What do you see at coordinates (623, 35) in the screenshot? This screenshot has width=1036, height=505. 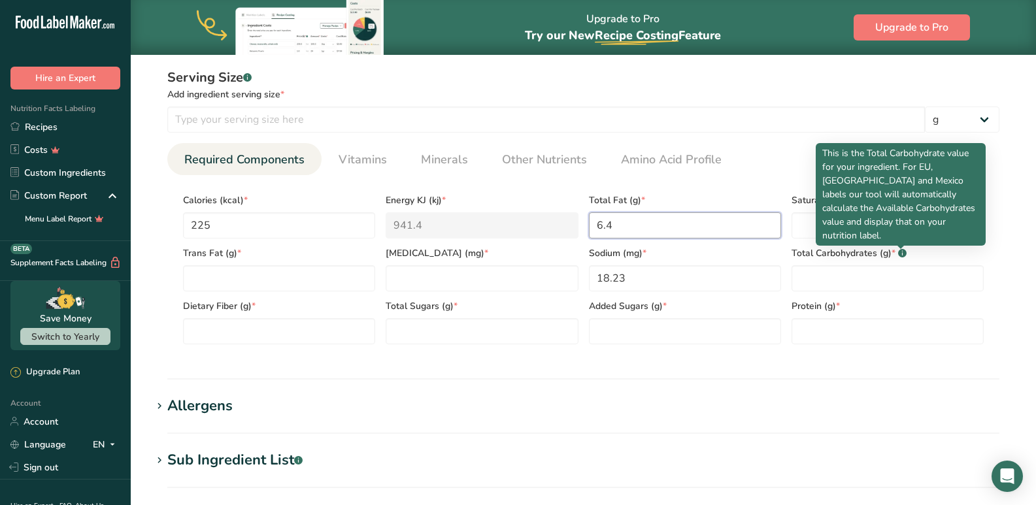 I see `span: Try our New Feature` at bounding box center [623, 35].